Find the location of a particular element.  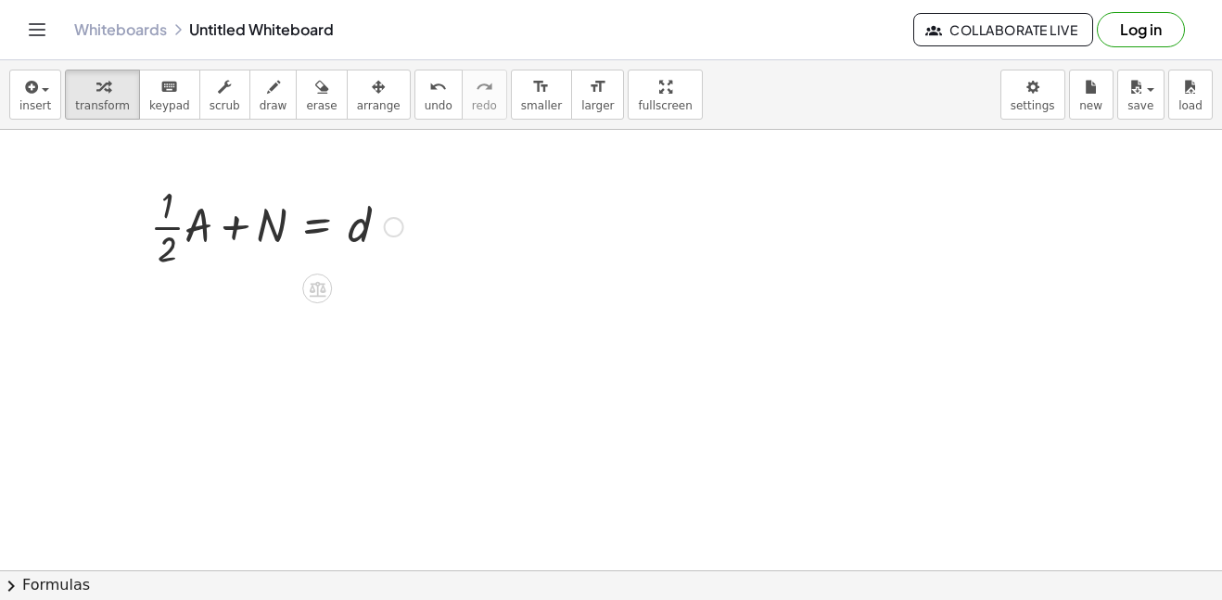

button: draw is located at coordinates (273, 95).